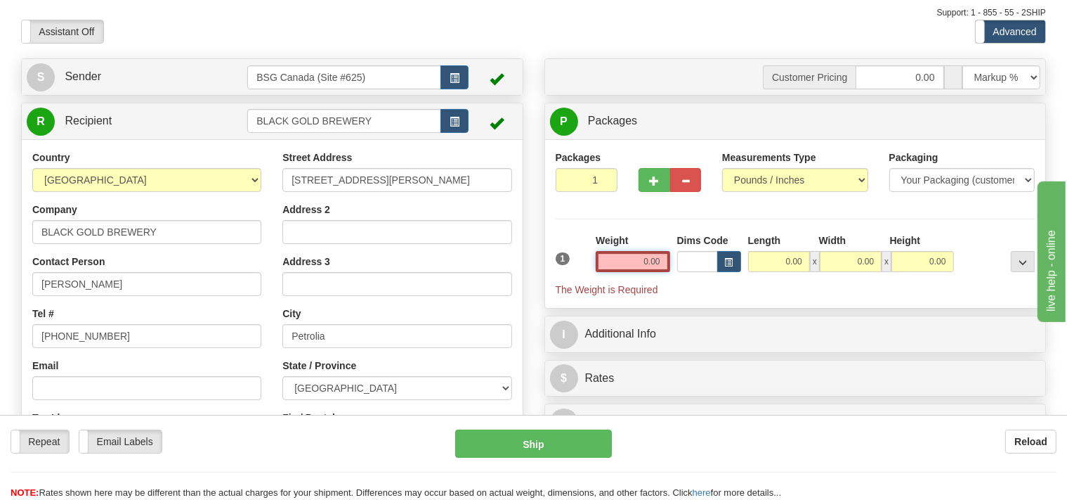  I want to click on label: State / Province, so click(319, 365).